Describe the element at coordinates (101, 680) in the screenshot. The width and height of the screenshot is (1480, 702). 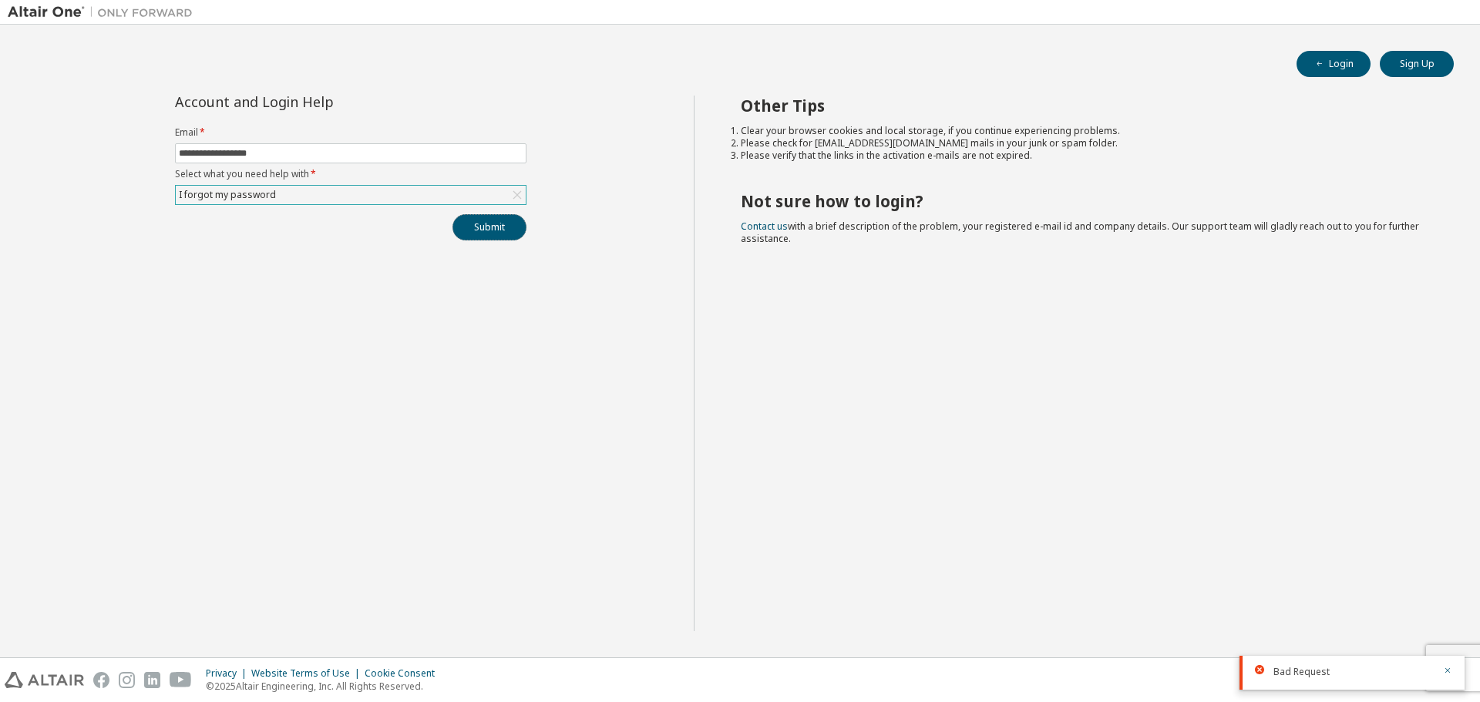
I see `img: facebook.svg` at that location.